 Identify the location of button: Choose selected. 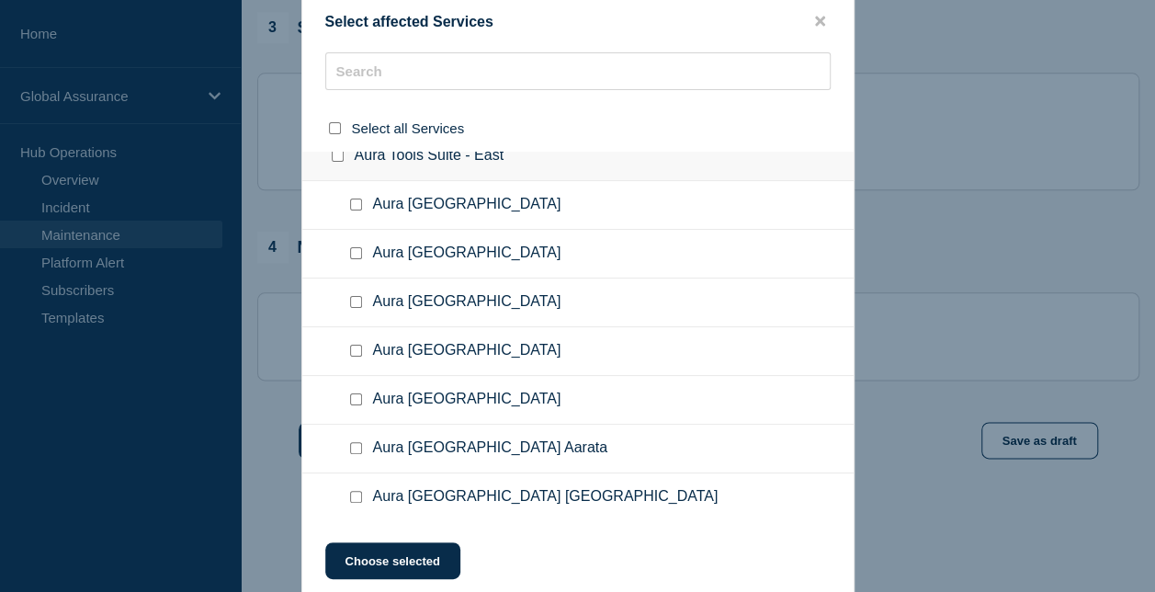
(392, 560).